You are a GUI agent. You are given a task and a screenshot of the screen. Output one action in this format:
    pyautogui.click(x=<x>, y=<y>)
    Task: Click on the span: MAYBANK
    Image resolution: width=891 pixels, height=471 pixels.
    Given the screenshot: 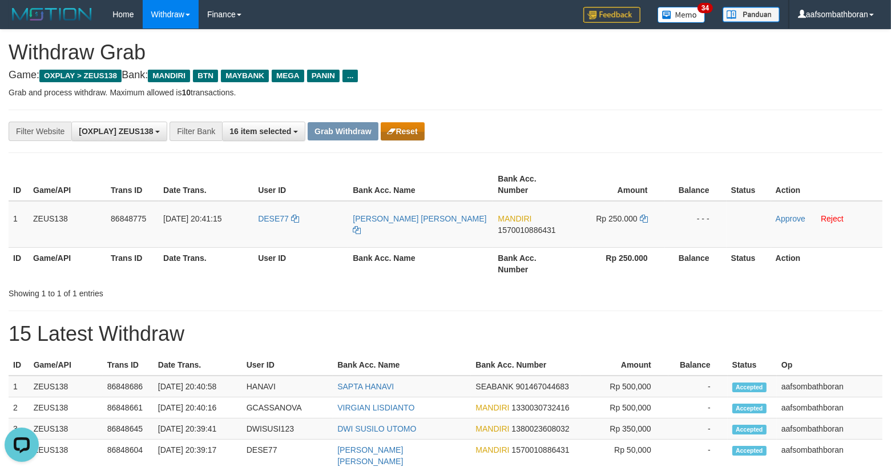 What is the action you would take?
    pyautogui.click(x=245, y=76)
    